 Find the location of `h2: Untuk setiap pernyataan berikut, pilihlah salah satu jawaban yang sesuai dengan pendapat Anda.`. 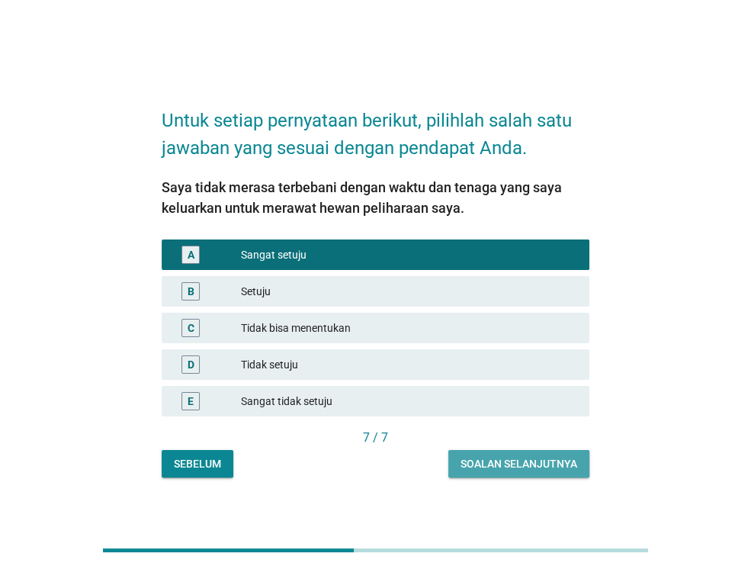

h2: Untuk setiap pernyataan berikut, pilihlah salah satu jawaban yang sesuai dengan pendapat Anda. is located at coordinates (375, 127).